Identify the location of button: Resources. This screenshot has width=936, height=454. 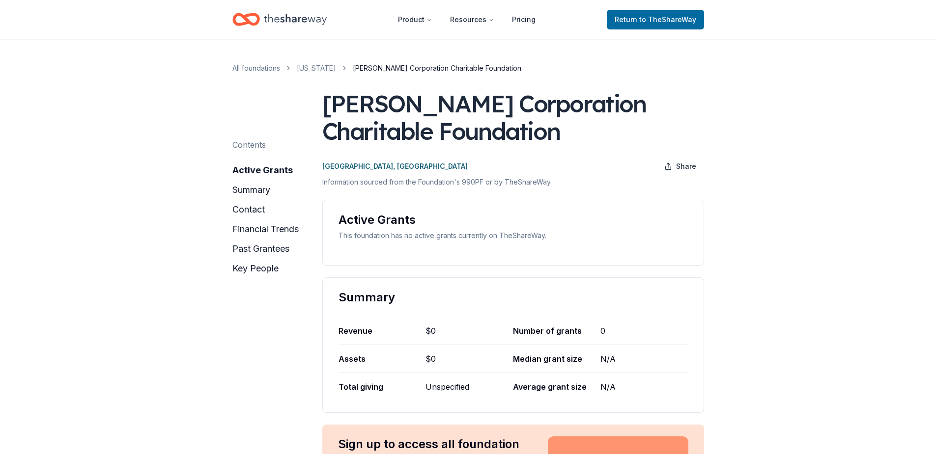
(472, 20).